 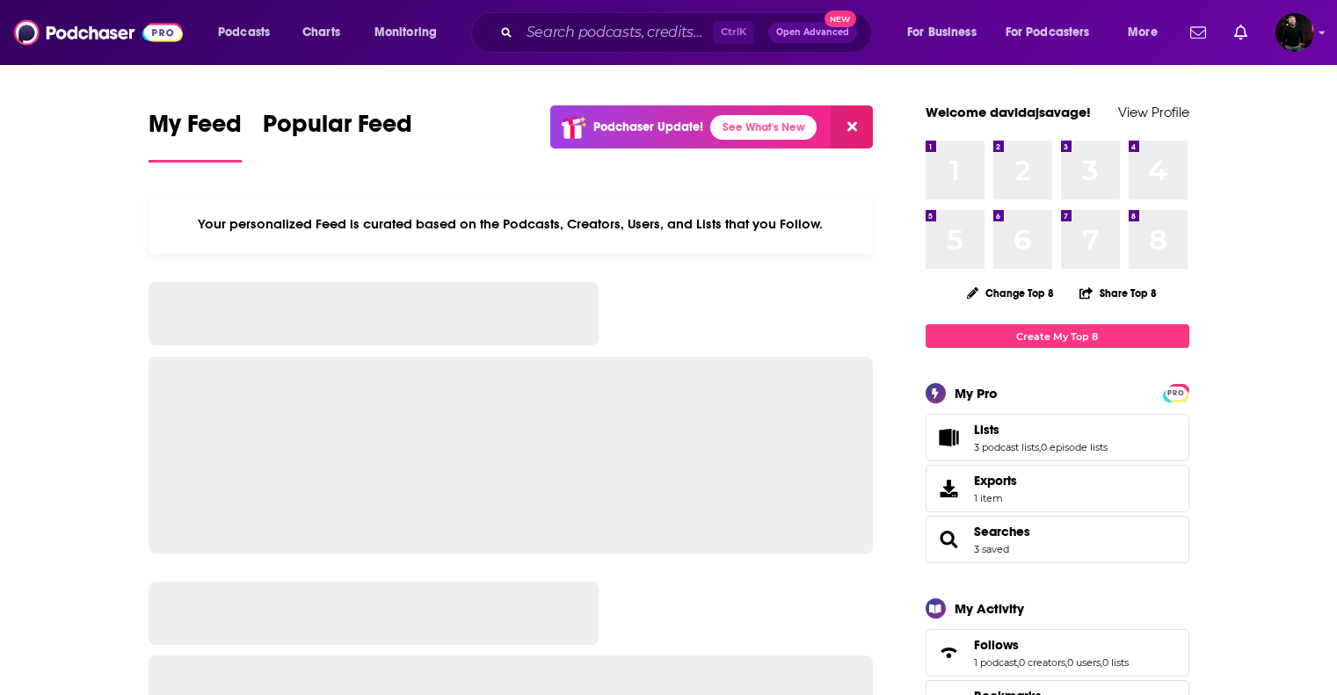 I want to click on span: PRO, so click(x=1176, y=393).